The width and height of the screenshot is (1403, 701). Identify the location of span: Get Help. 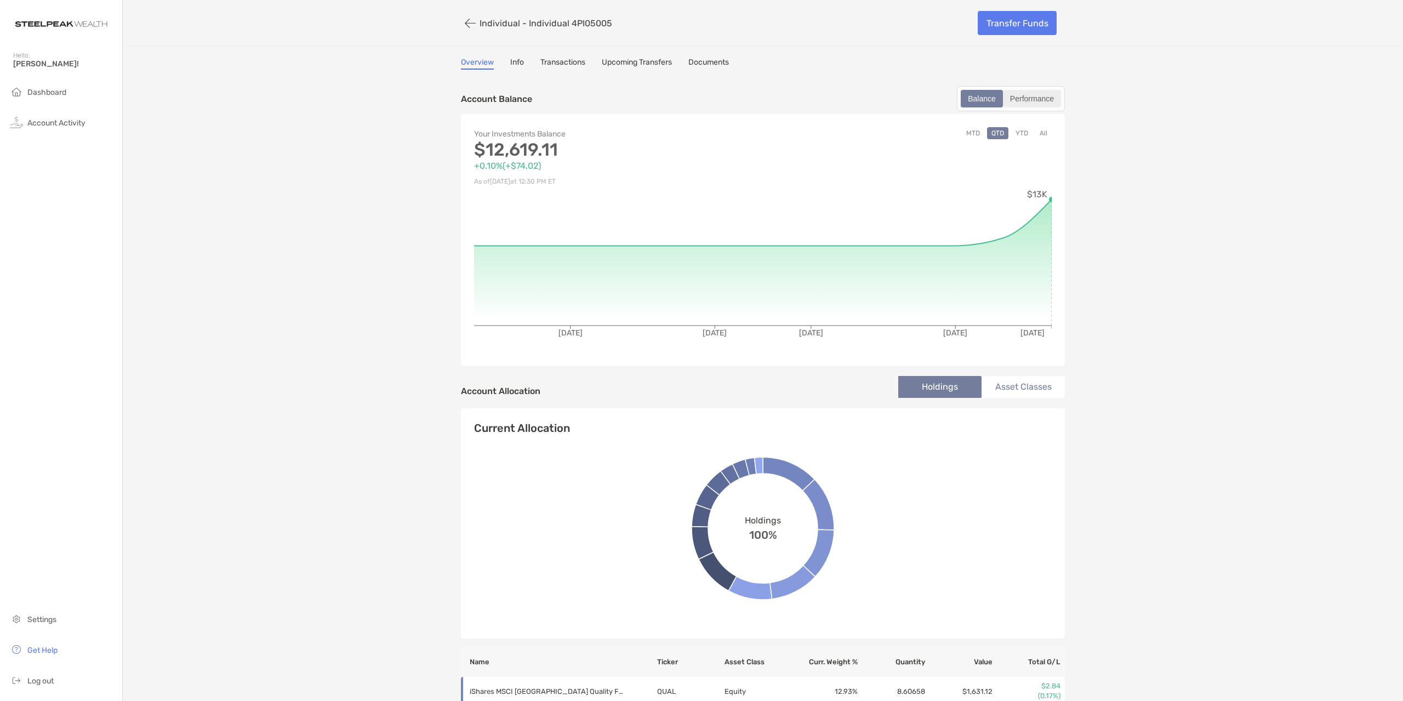
(42, 650).